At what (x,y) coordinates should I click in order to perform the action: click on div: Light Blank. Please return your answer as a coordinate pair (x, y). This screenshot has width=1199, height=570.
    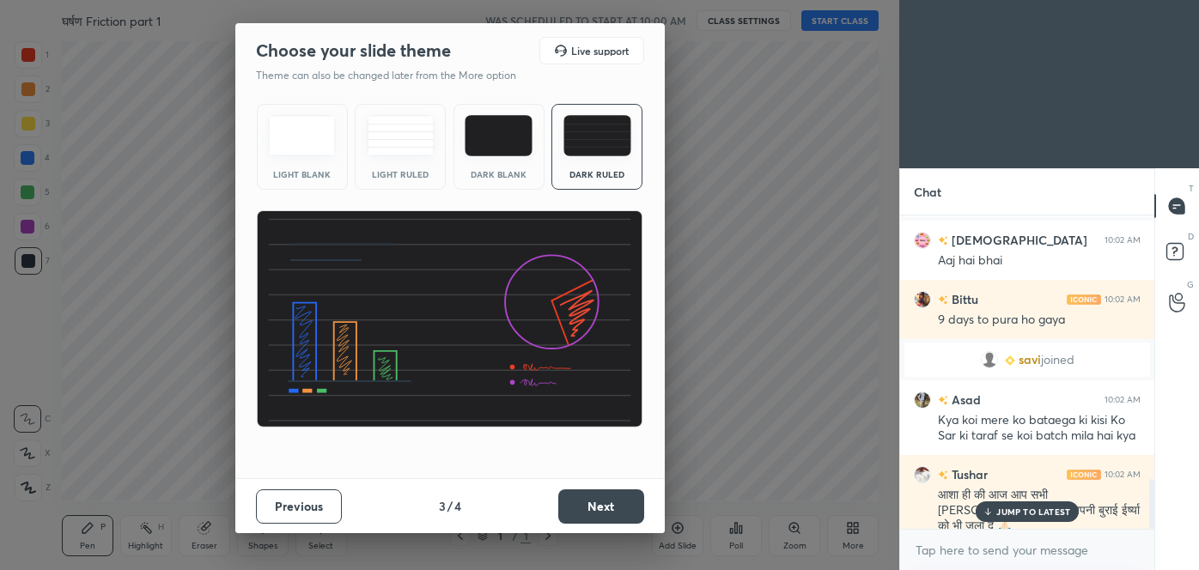
    Looking at the image, I should click on (302, 174).